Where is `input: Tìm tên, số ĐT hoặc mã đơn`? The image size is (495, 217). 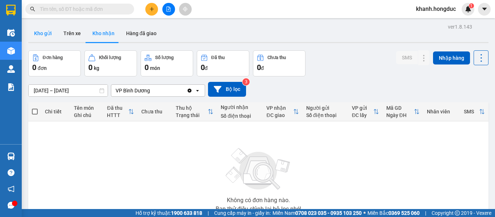 input: Tìm tên, số ĐT hoặc mã đơn is located at coordinates (83, 9).